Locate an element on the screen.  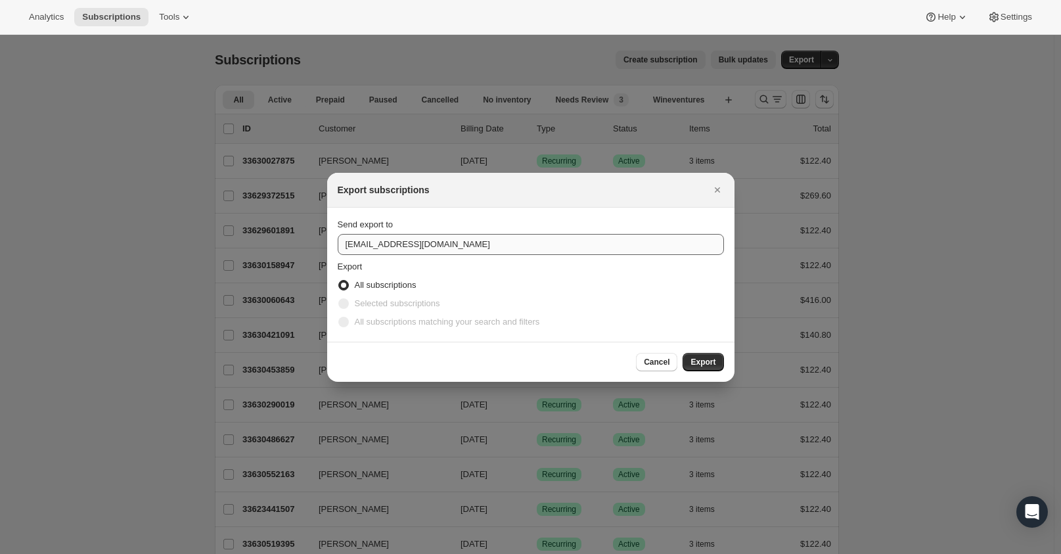
span: Help is located at coordinates (946, 17).